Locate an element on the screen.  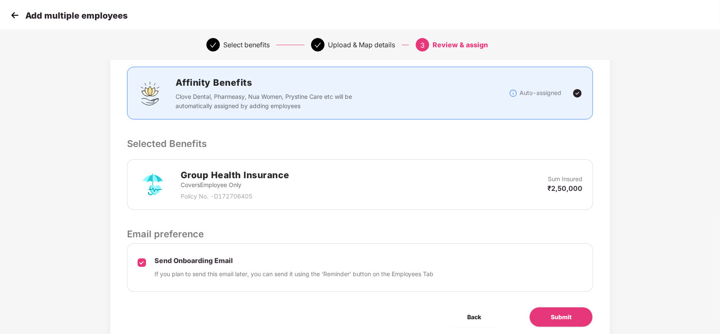
h2: Affinity Benefits is located at coordinates (327, 82).